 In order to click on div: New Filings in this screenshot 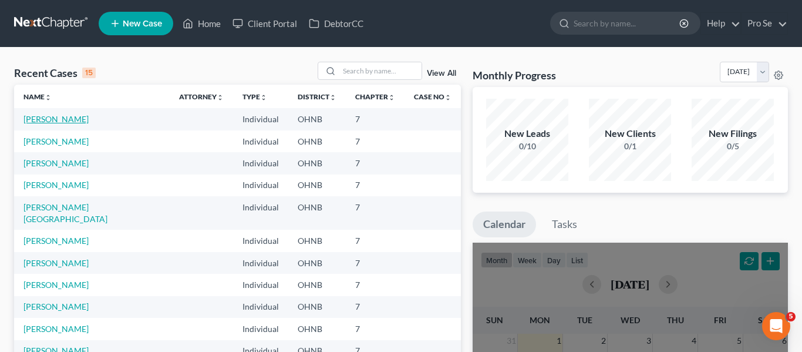, I will do `click(733, 133)`.